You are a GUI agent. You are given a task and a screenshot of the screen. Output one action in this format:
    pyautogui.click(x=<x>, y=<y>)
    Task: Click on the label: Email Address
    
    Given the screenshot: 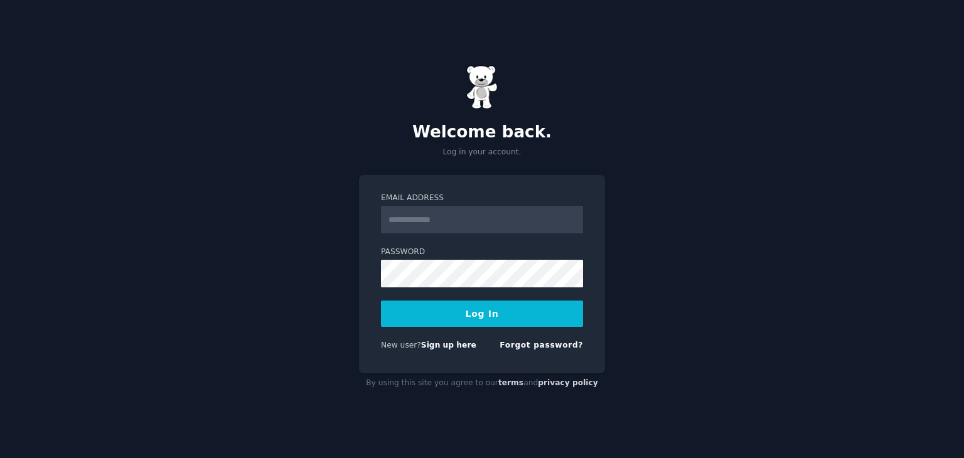 What is the action you would take?
    pyautogui.click(x=482, y=198)
    